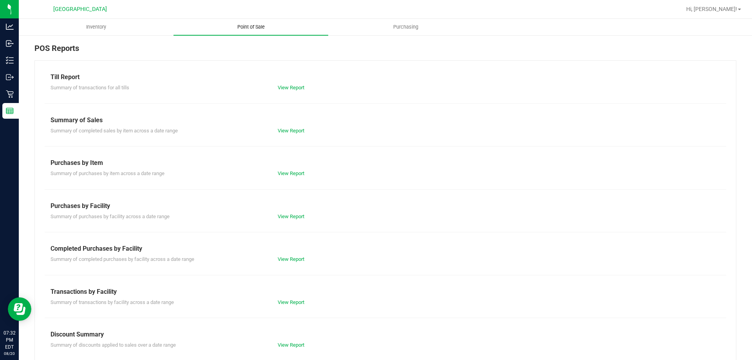  What do you see at coordinates (385, 51) in the screenshot?
I see `div: POS Reports` at bounding box center [385, 51].